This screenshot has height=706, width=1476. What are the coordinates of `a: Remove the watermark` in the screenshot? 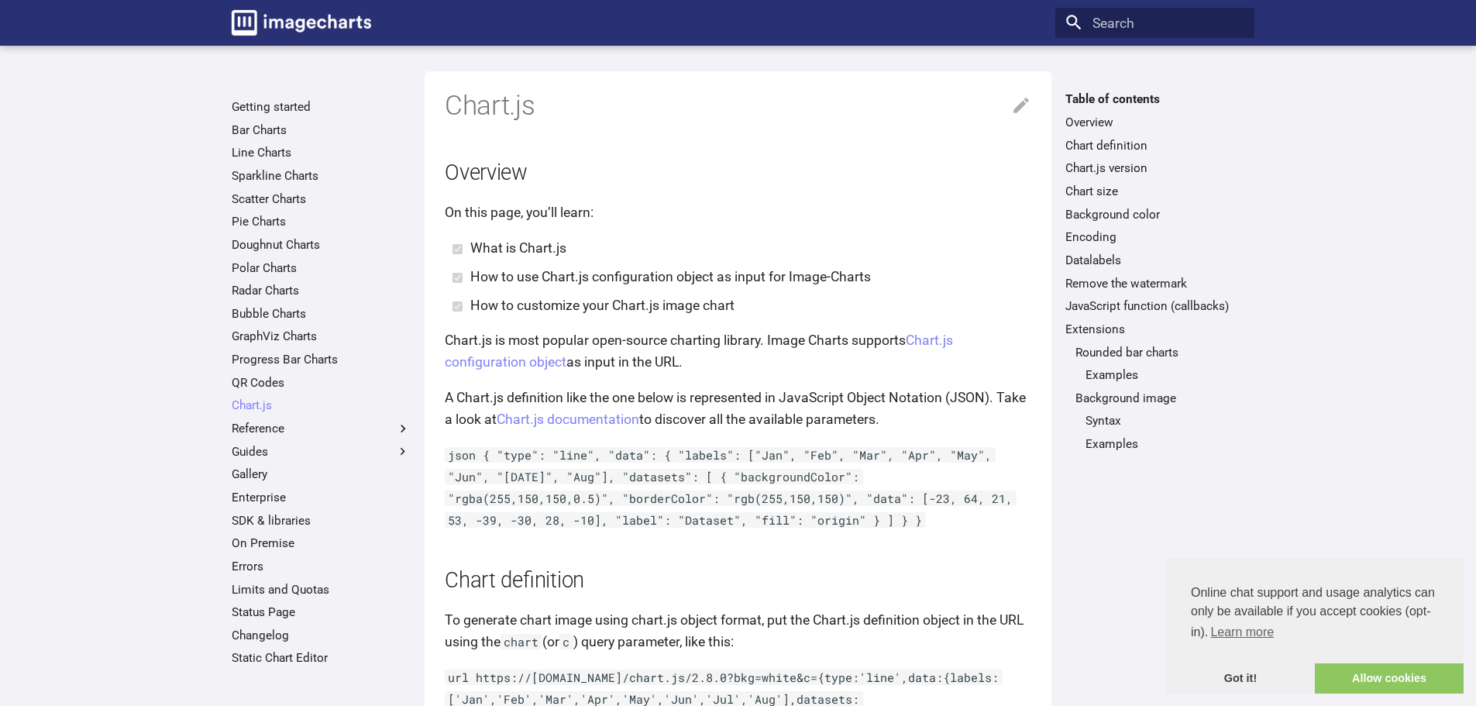 It's located at (1155, 284).